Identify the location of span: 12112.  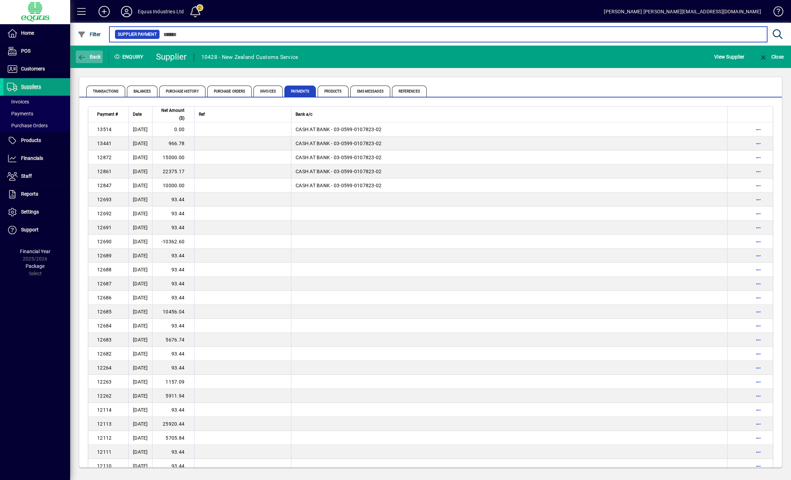
(104, 438).